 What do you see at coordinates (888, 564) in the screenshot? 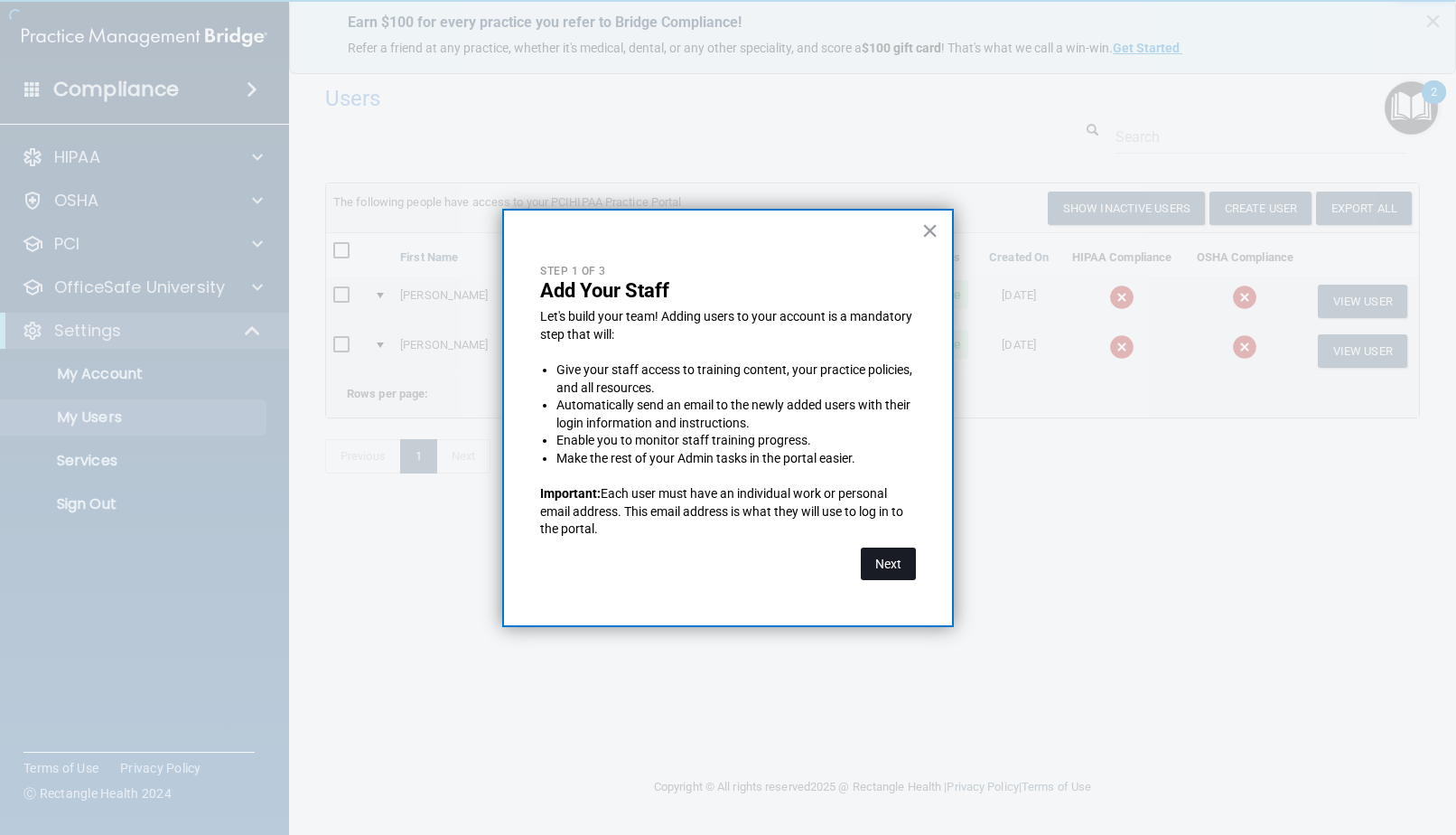
I see `button: Next` at bounding box center [888, 564].